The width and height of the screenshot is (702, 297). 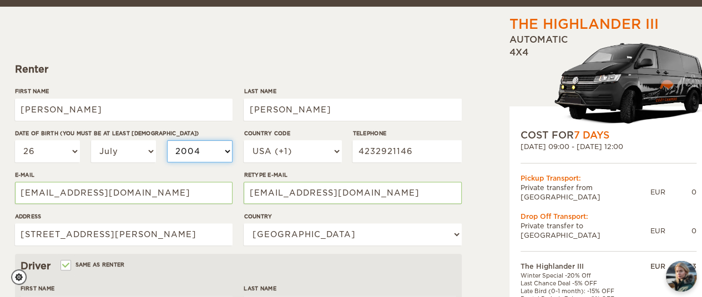 What do you see at coordinates (238, 266) in the screenshot?
I see `div: Driver` at bounding box center [238, 266].